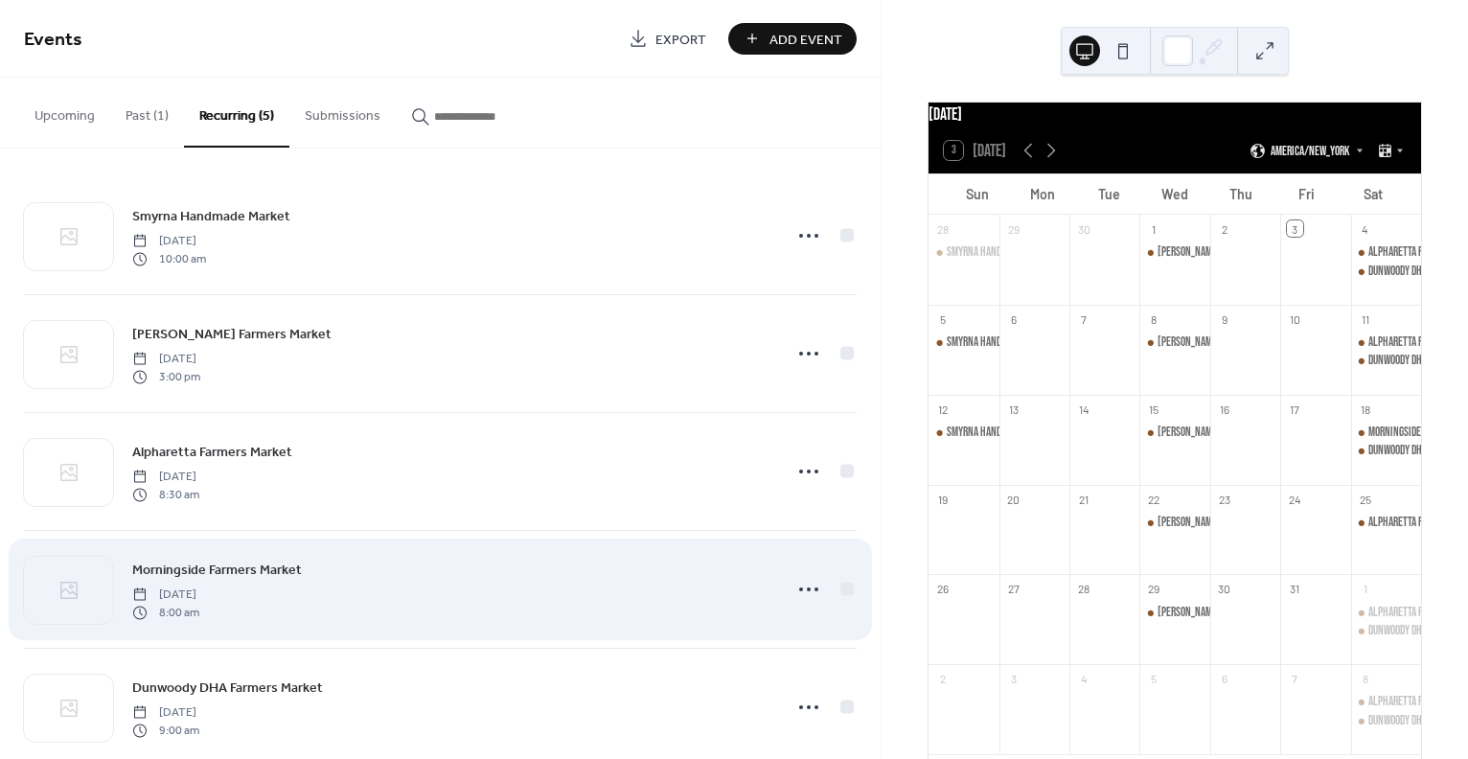 The image size is (1468, 759). I want to click on div: Wed, so click(1174, 194).